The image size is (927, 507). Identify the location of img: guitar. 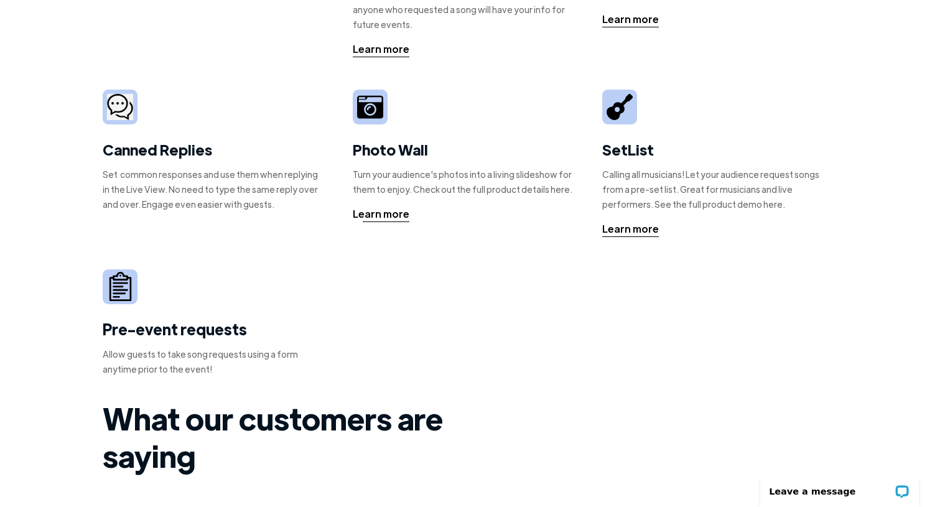
(620, 107).